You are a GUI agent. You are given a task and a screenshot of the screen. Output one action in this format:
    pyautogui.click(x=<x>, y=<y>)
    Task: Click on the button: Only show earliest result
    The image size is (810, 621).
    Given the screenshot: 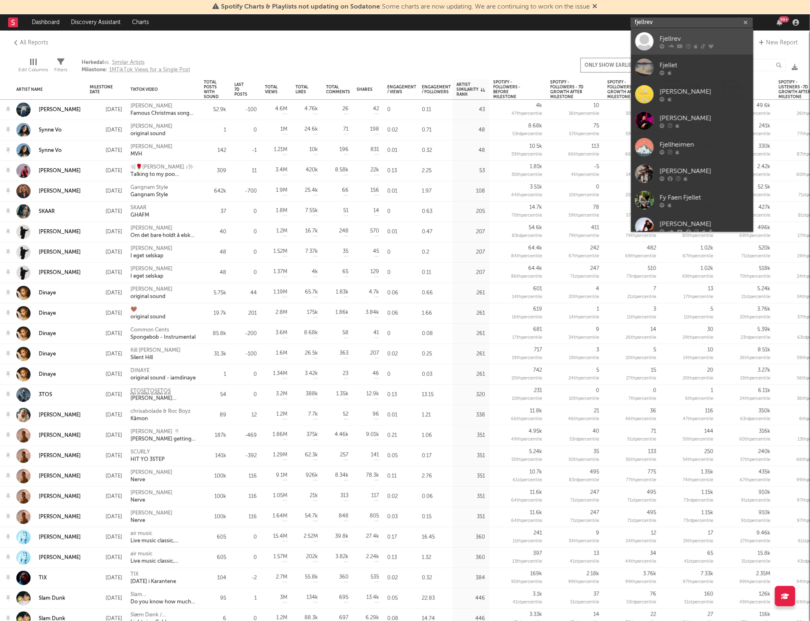 What is the action you would take?
    pyautogui.click(x=624, y=65)
    